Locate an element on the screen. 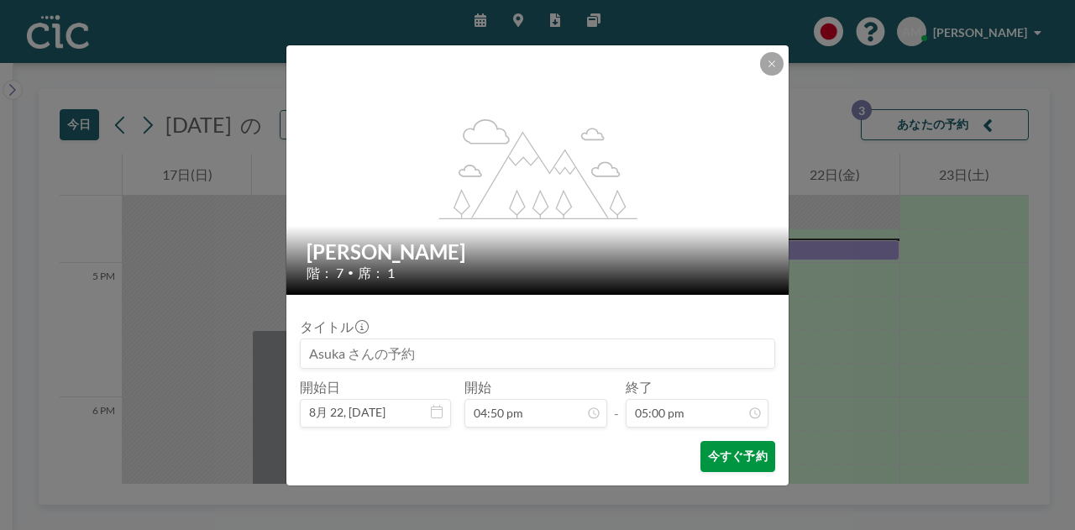 Image resolution: width=1075 pixels, height=530 pixels. label: 終了 is located at coordinates (639, 387).